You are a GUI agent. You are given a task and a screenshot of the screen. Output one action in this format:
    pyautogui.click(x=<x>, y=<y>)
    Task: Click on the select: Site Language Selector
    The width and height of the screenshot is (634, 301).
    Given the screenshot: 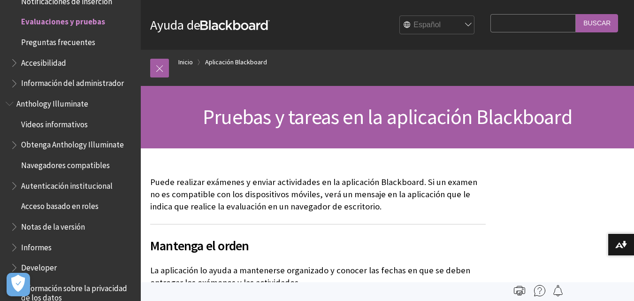 What is the action you would take?
    pyautogui.click(x=438, y=25)
    